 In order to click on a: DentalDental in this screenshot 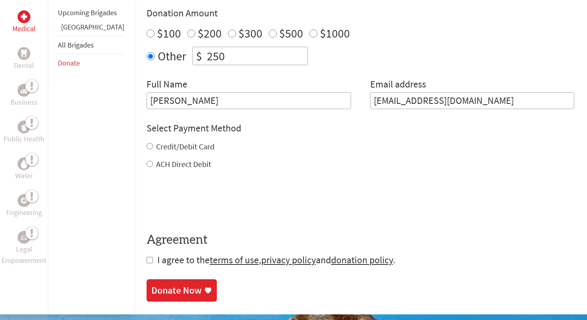, I will do `click(24, 59)`.